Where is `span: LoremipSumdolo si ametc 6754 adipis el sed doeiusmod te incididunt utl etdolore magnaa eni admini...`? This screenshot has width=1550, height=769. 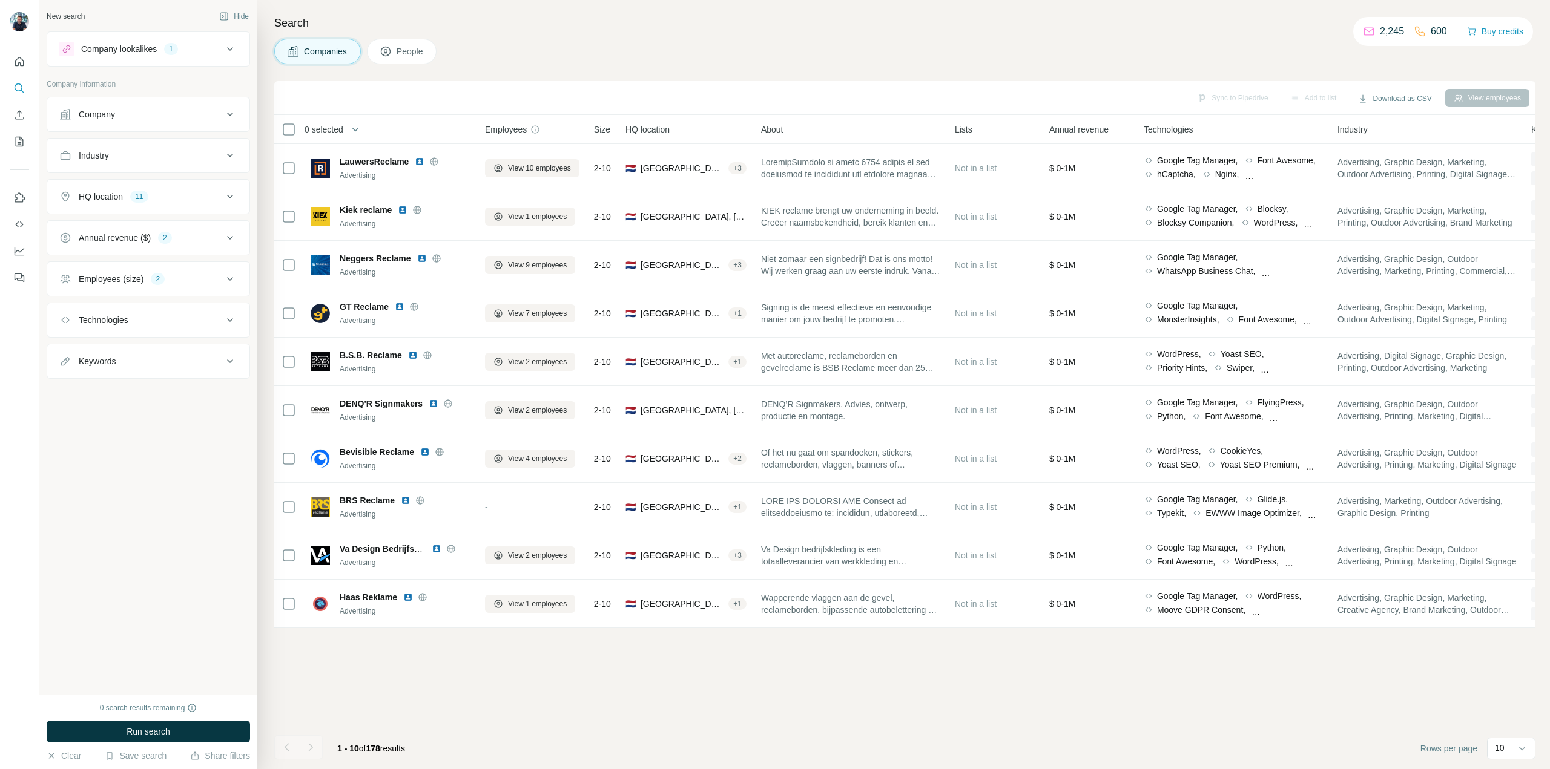 span: LoremipSumdolo si ametc 6754 adipis el sed doeiusmod te incididunt utl etdolore magnaa eni admini... is located at coordinates (850, 168).